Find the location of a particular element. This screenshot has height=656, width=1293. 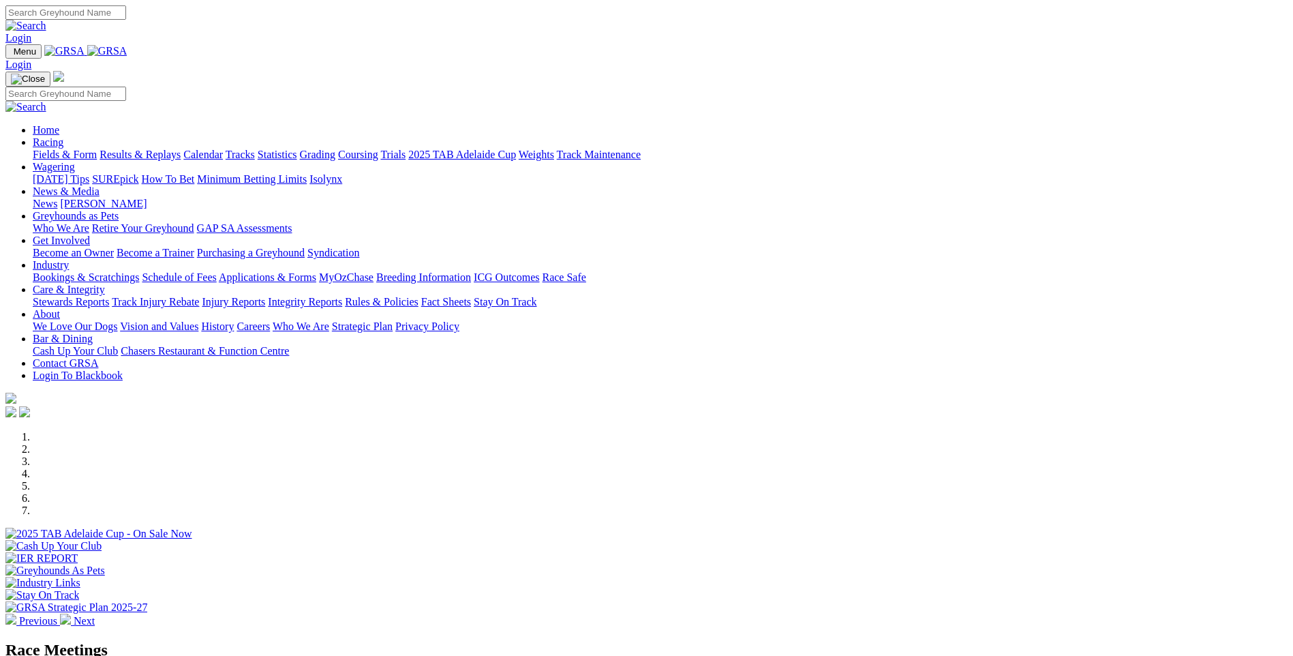

div: Racing is located at coordinates (660, 155).